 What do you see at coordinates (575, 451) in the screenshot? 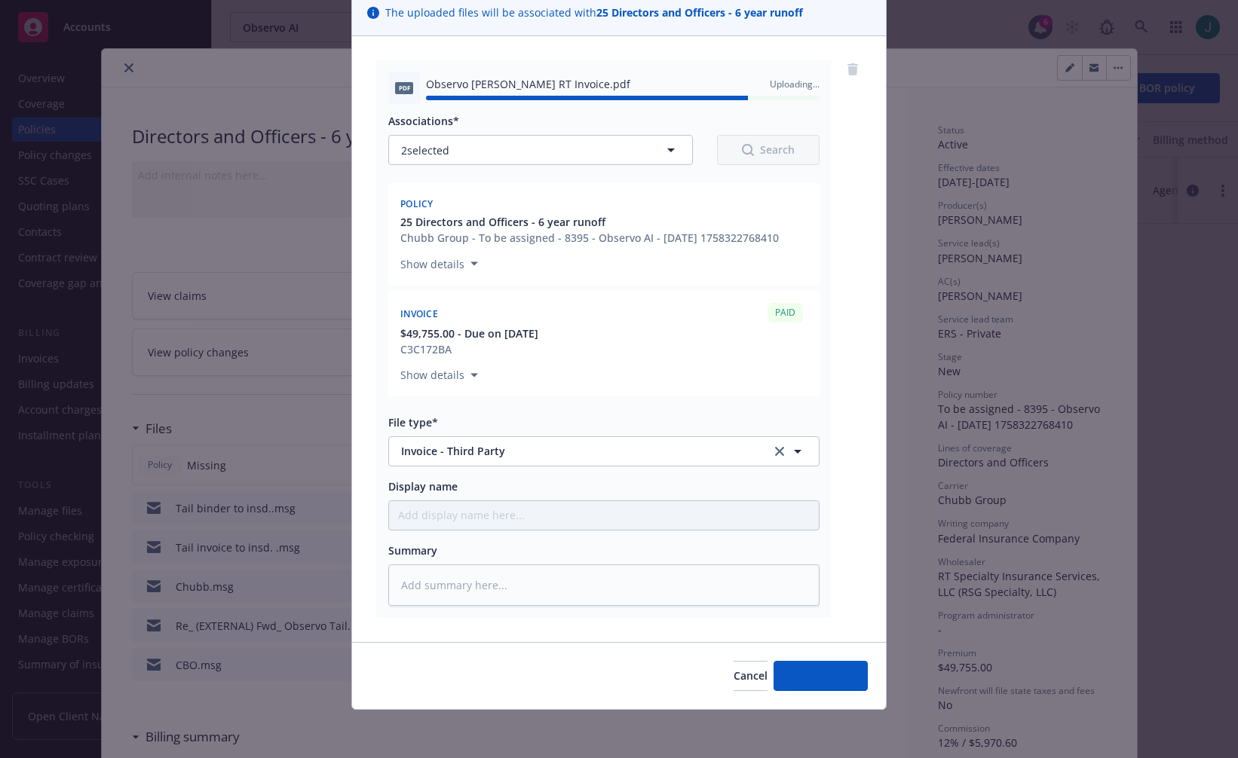
I see `span: Invoice - Third Party` at bounding box center [575, 451].